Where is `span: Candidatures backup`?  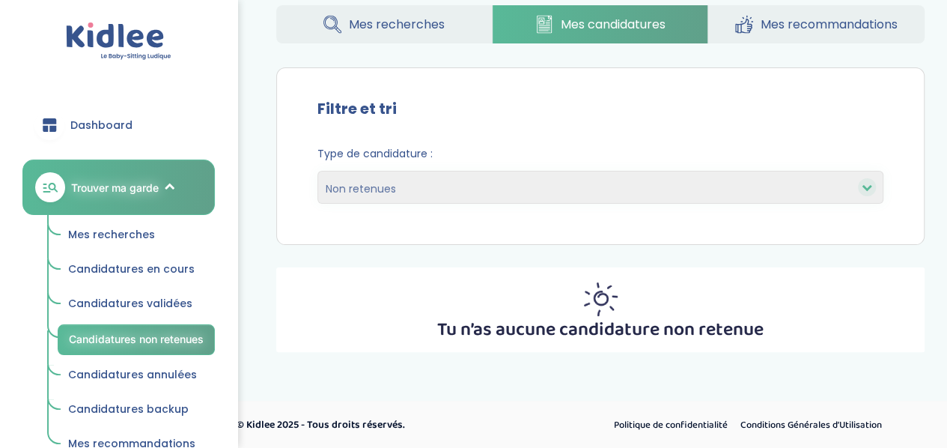
span: Candidatures backup is located at coordinates (128, 409).